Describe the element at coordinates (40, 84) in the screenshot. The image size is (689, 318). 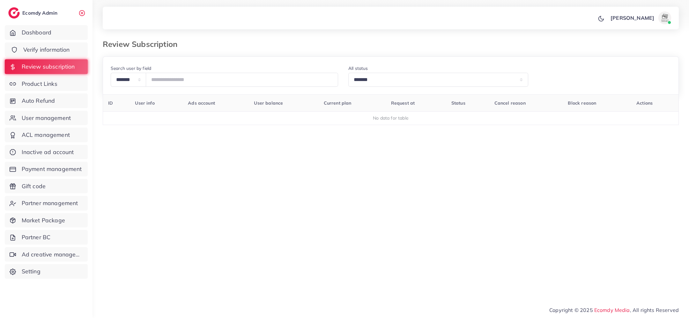
I see `span: Product Links` at that location.